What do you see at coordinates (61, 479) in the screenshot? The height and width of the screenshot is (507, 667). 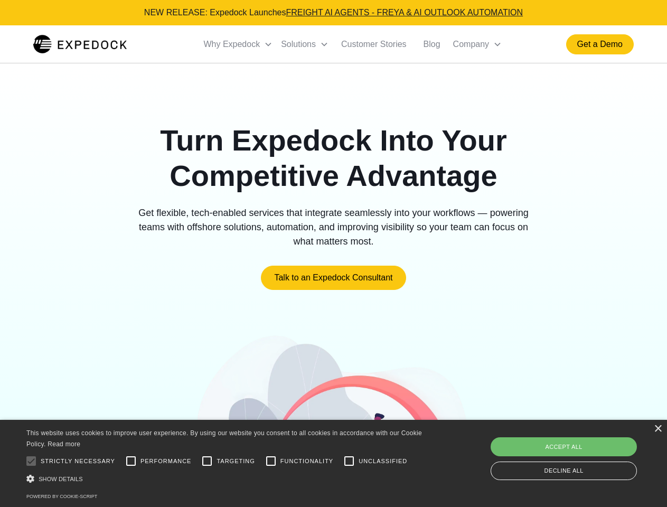 I see `span: Show details` at bounding box center [61, 479].